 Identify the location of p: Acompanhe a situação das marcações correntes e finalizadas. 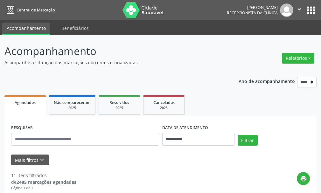
(114, 62).